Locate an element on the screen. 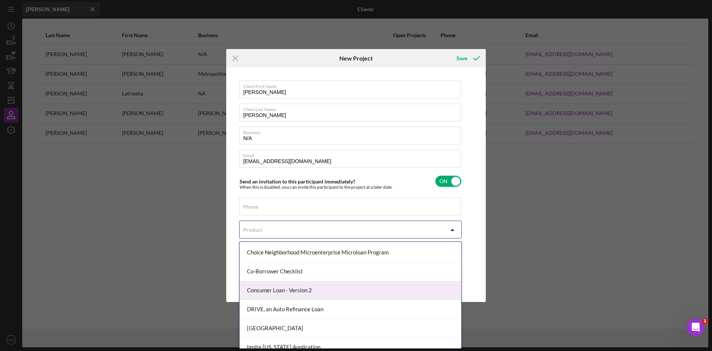 This screenshot has width=712, height=351. div: Consumer Loan - Version 2 is located at coordinates (351, 290).